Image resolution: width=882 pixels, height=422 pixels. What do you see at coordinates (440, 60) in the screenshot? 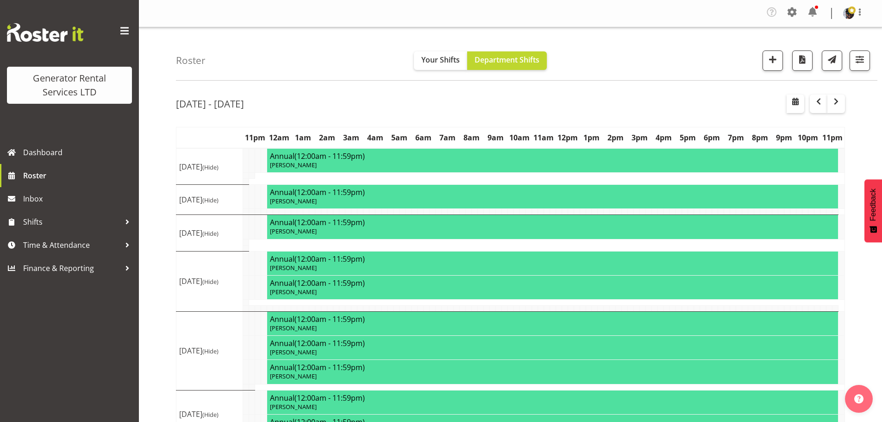
I see `span: Your Shifts` at bounding box center [440, 60].